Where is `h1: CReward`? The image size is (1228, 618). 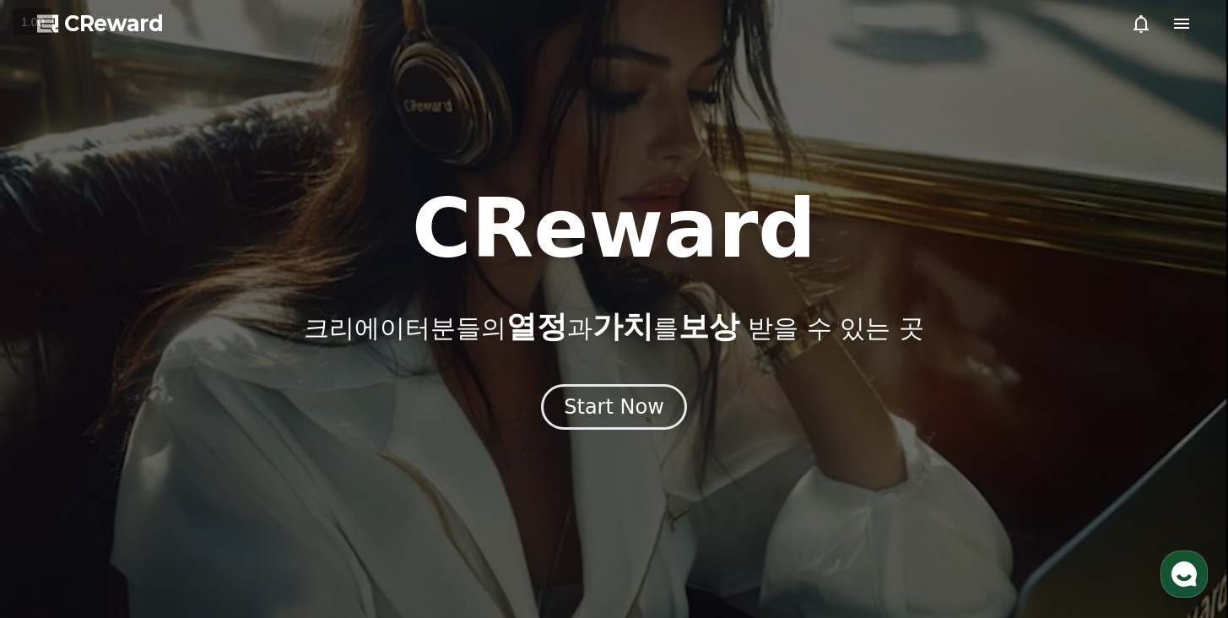 h1: CReward is located at coordinates (613, 229).